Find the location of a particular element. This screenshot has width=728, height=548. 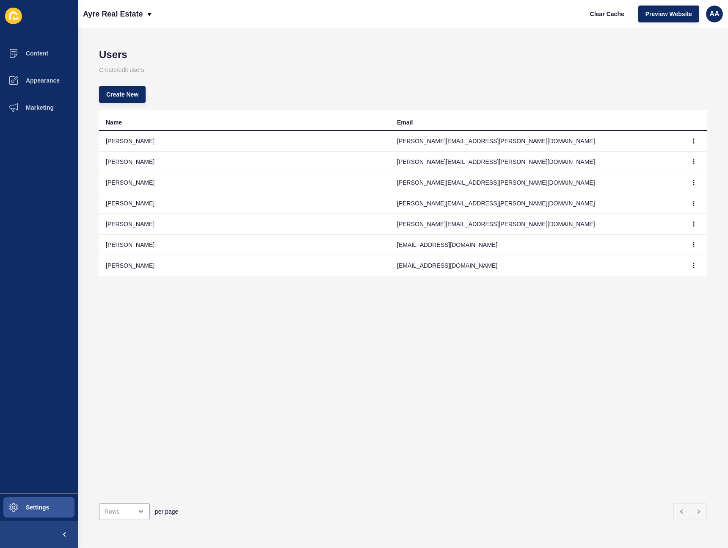

span: AA is located at coordinates (714, 14).